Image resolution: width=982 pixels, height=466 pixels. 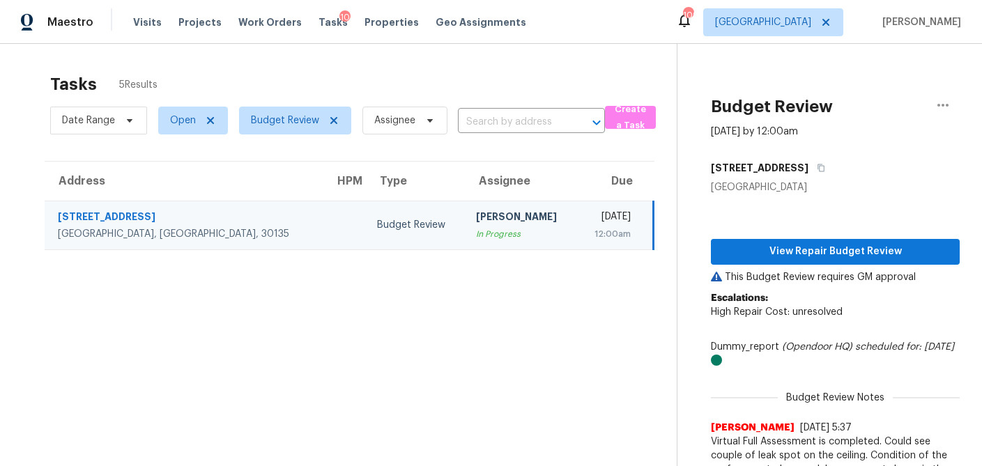 What do you see at coordinates (138, 85) in the screenshot?
I see `span: 5 Results` at bounding box center [138, 85].